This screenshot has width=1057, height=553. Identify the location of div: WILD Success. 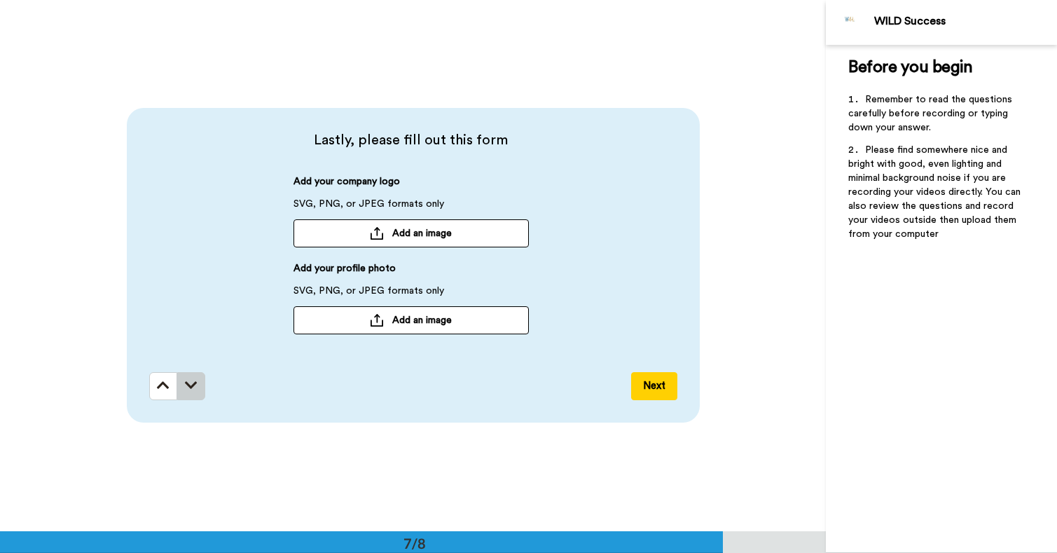
(965, 21).